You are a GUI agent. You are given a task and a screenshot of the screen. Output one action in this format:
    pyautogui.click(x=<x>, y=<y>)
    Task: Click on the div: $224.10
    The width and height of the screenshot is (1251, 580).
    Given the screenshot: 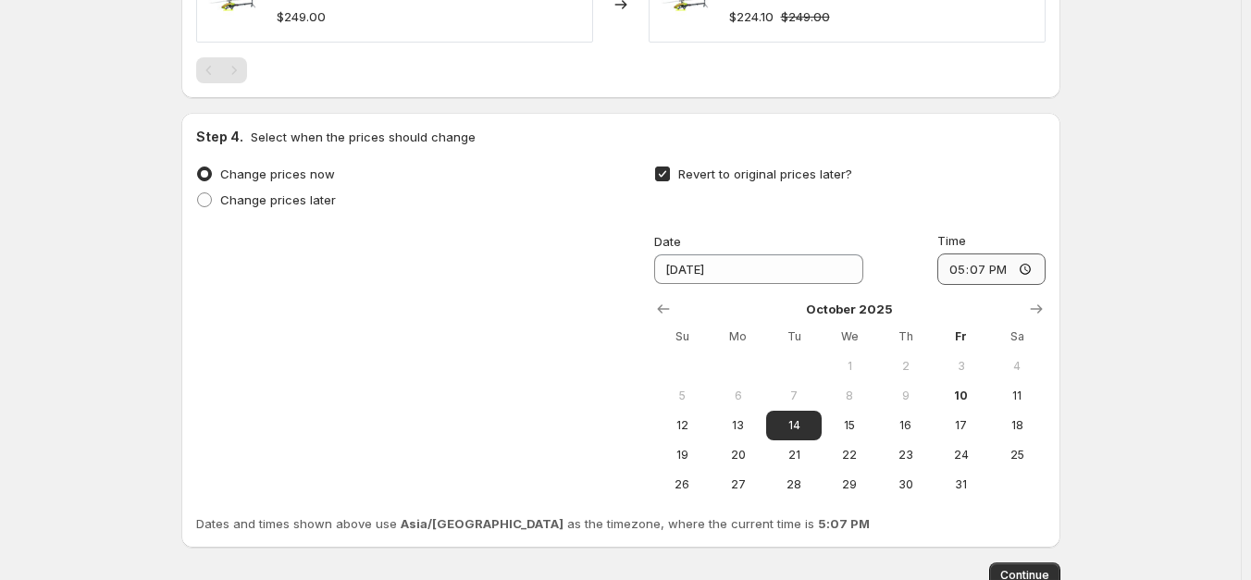 What is the action you would take?
    pyautogui.click(x=752, y=17)
    